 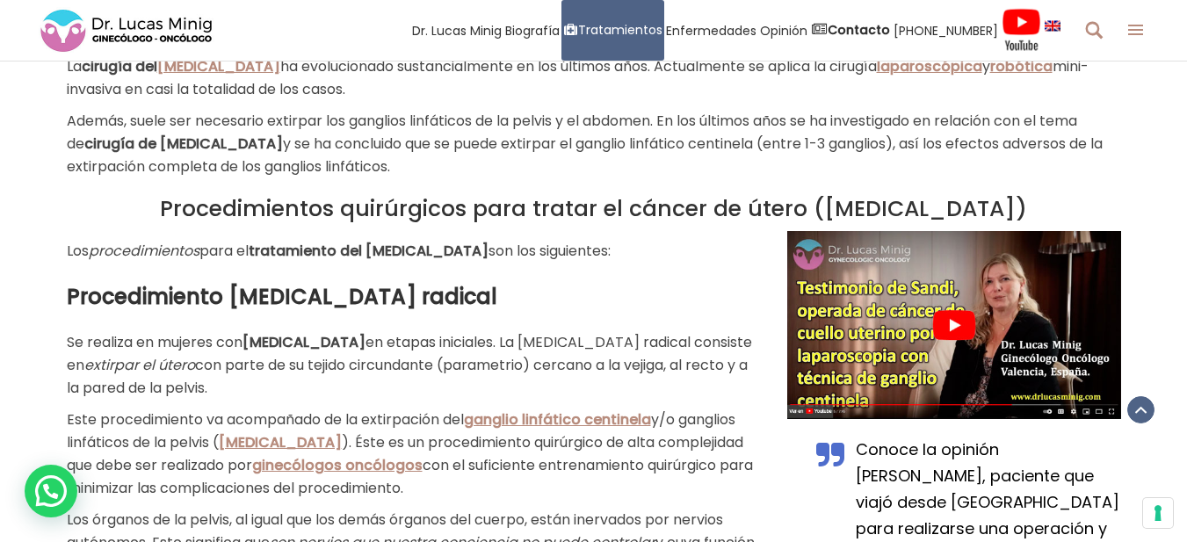 What do you see at coordinates (929, 66) in the screenshot?
I see `a: laparoscópica` at bounding box center [929, 66].